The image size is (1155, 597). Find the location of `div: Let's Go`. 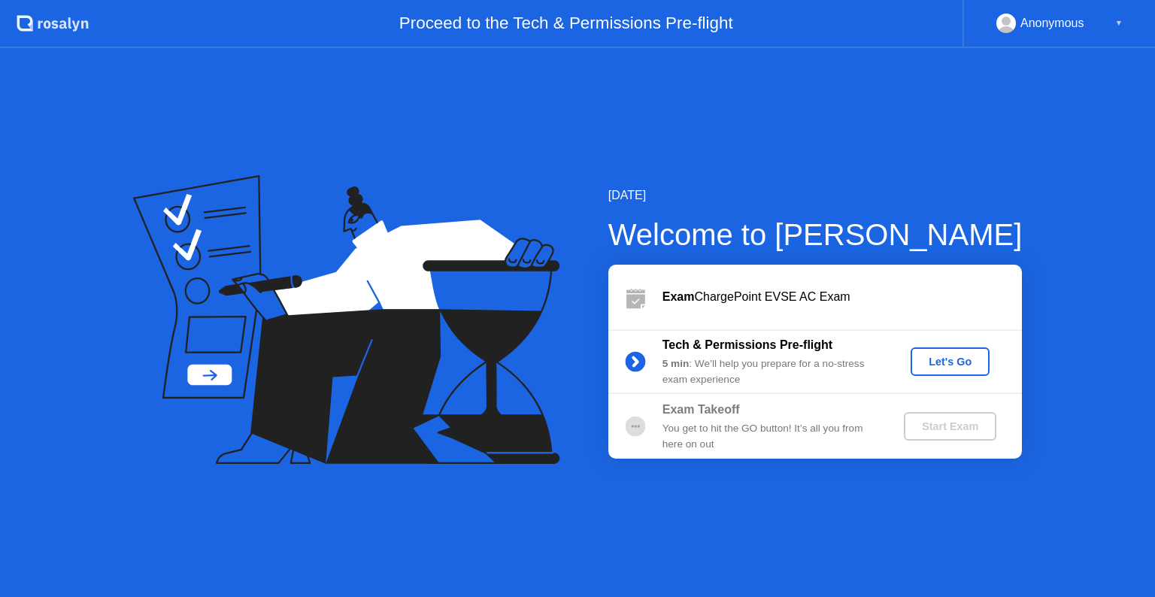

div: Let's Go is located at coordinates (950, 362).